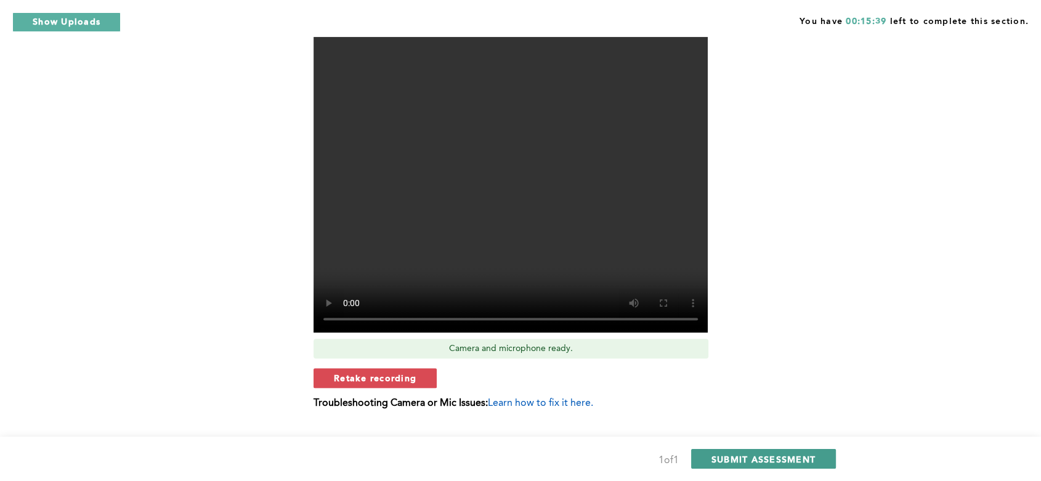 The height and width of the screenshot is (481, 1041). Describe the element at coordinates (866, 22) in the screenshot. I see `span: 00:15:39` at that location.